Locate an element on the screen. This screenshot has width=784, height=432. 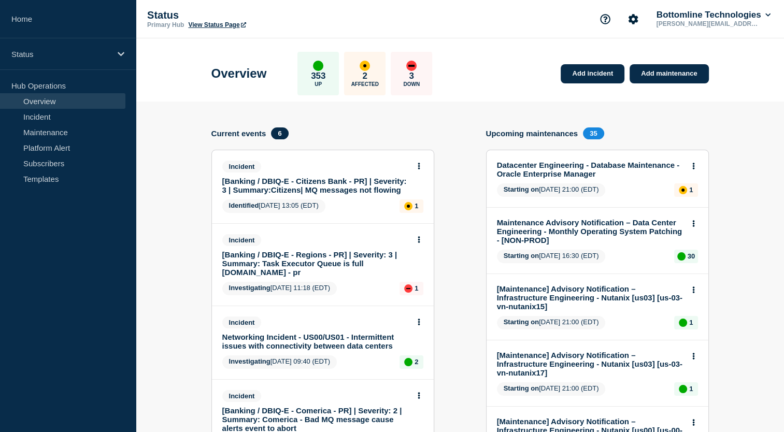
p: 353 is located at coordinates (318, 76).